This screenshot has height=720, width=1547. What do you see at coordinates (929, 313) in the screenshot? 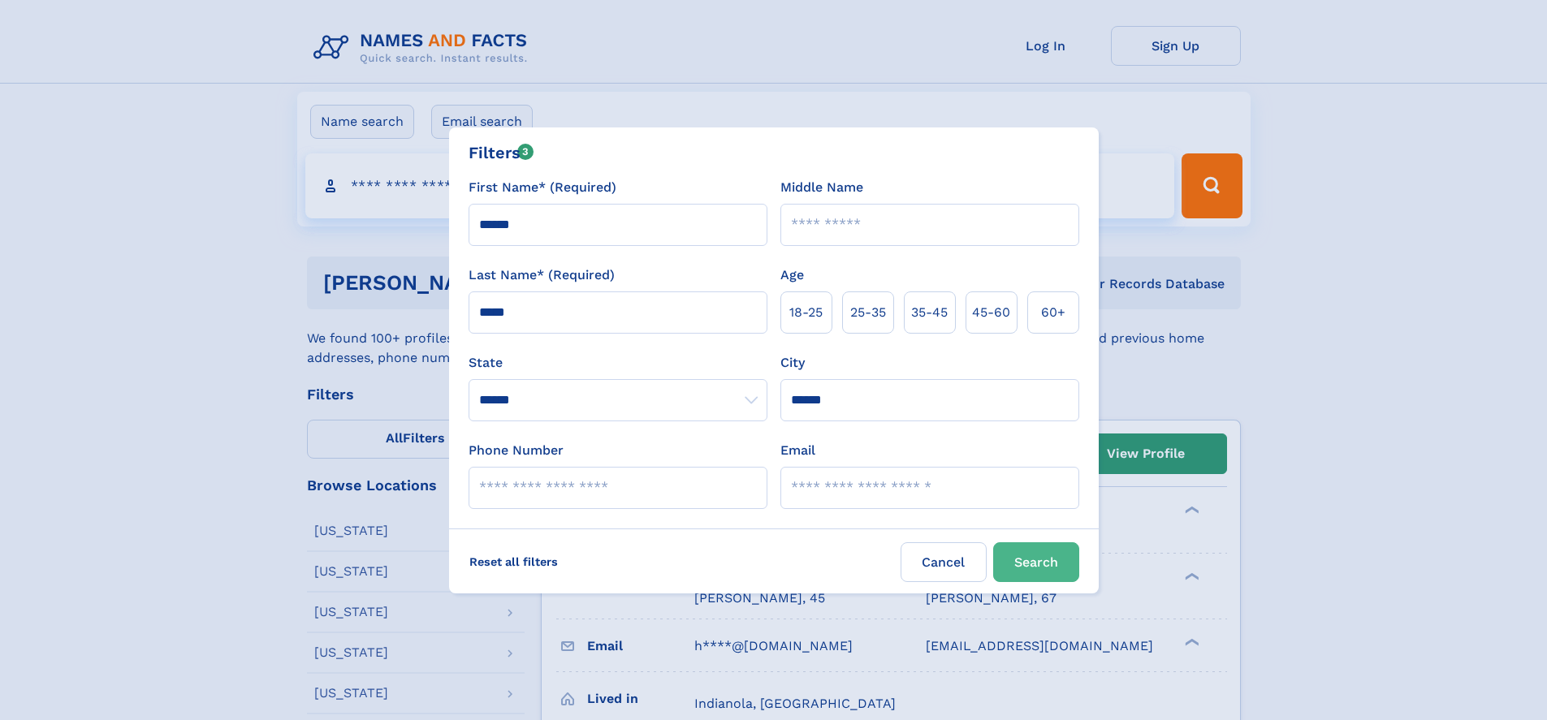
I see `span: 35‑45` at bounding box center [929, 313].